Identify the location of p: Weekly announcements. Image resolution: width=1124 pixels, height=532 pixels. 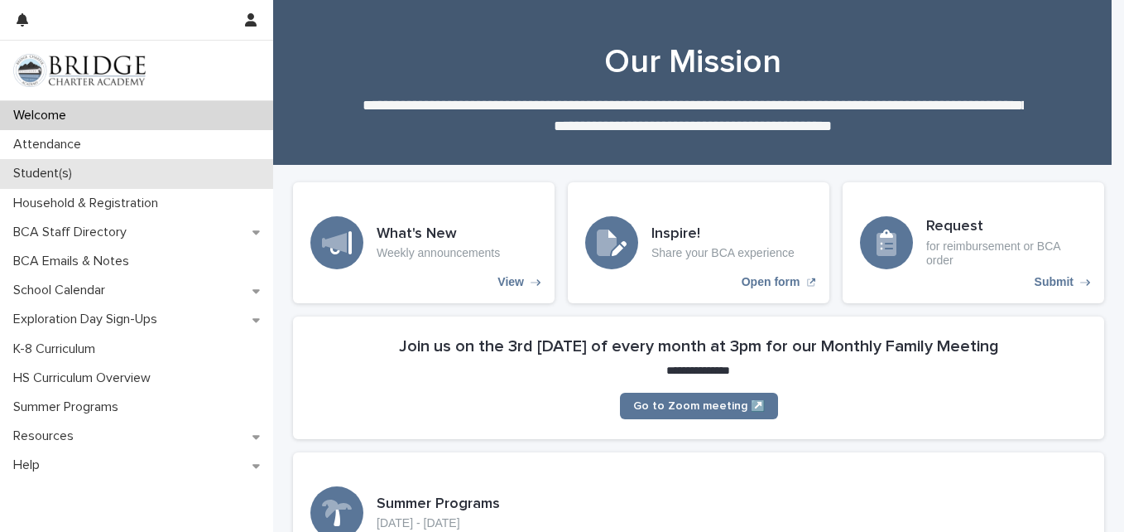
(438, 253).